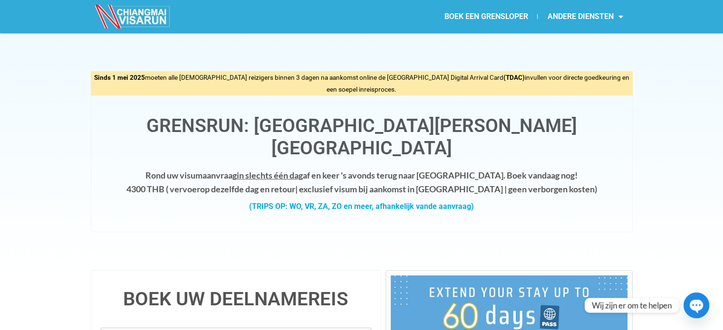  Describe the element at coordinates (486, 16) in the screenshot. I see `font: BOEK EEN GRENSLOPER` at that location.